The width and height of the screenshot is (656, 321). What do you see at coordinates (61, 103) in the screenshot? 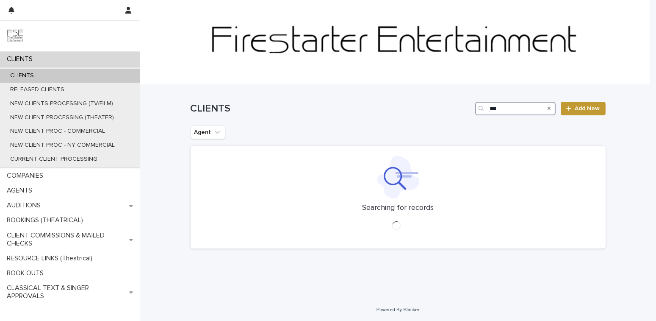
I see `p: NEW CLIENTS PROCESSING (TV/FILM)` at bounding box center [61, 103].